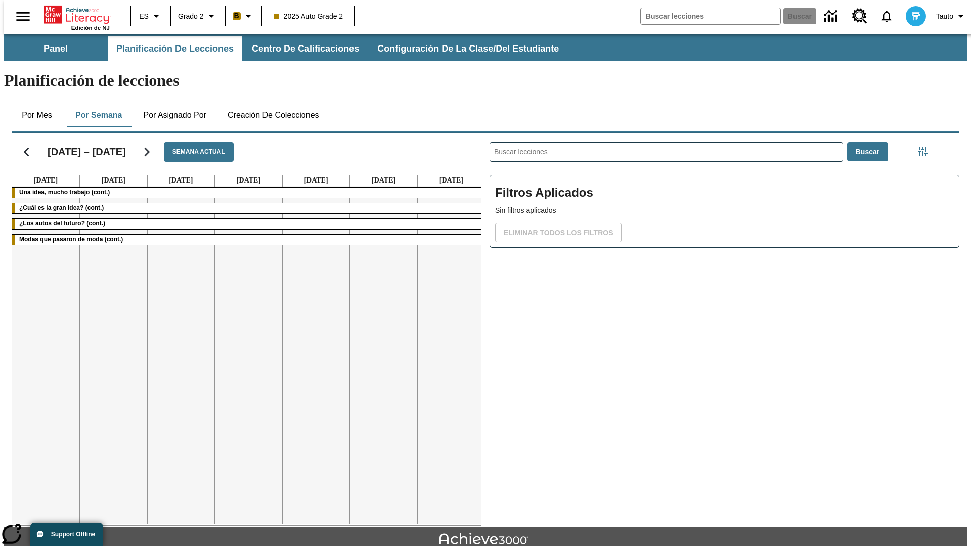  I want to click on button: Lenguaje: ES, Selecciona un idioma, so click(151, 16).